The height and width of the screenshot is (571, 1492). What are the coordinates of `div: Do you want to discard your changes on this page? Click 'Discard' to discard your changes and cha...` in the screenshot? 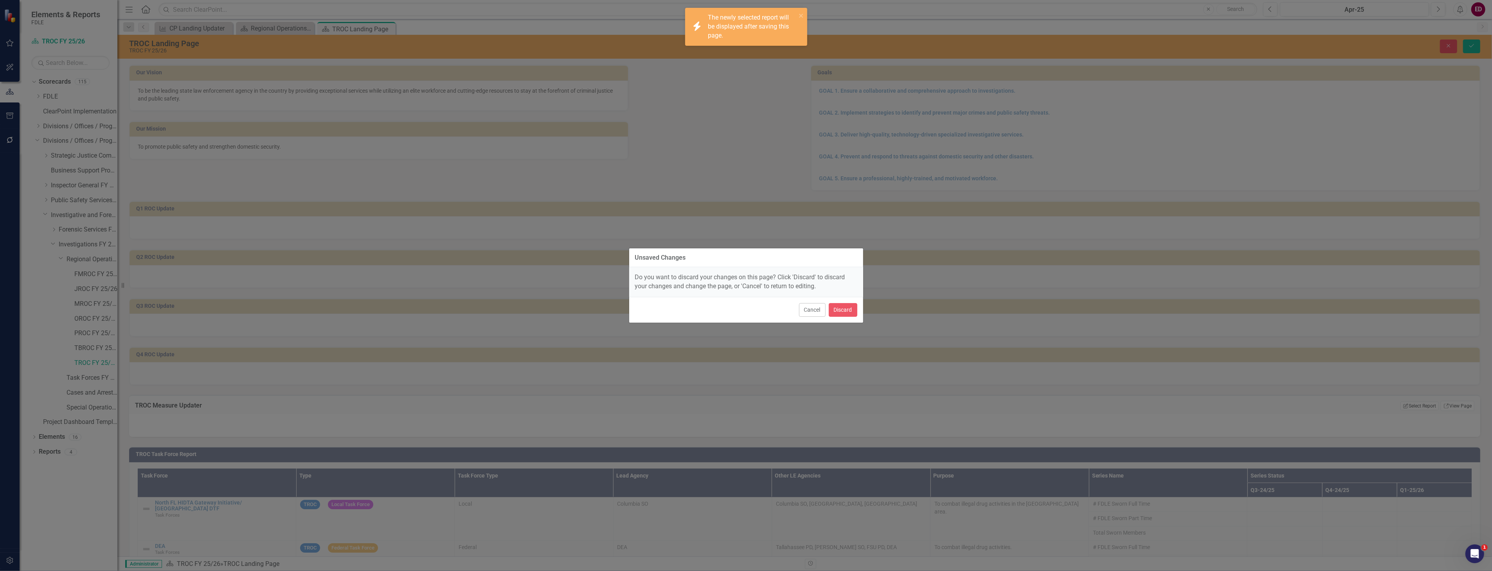 It's located at (746, 282).